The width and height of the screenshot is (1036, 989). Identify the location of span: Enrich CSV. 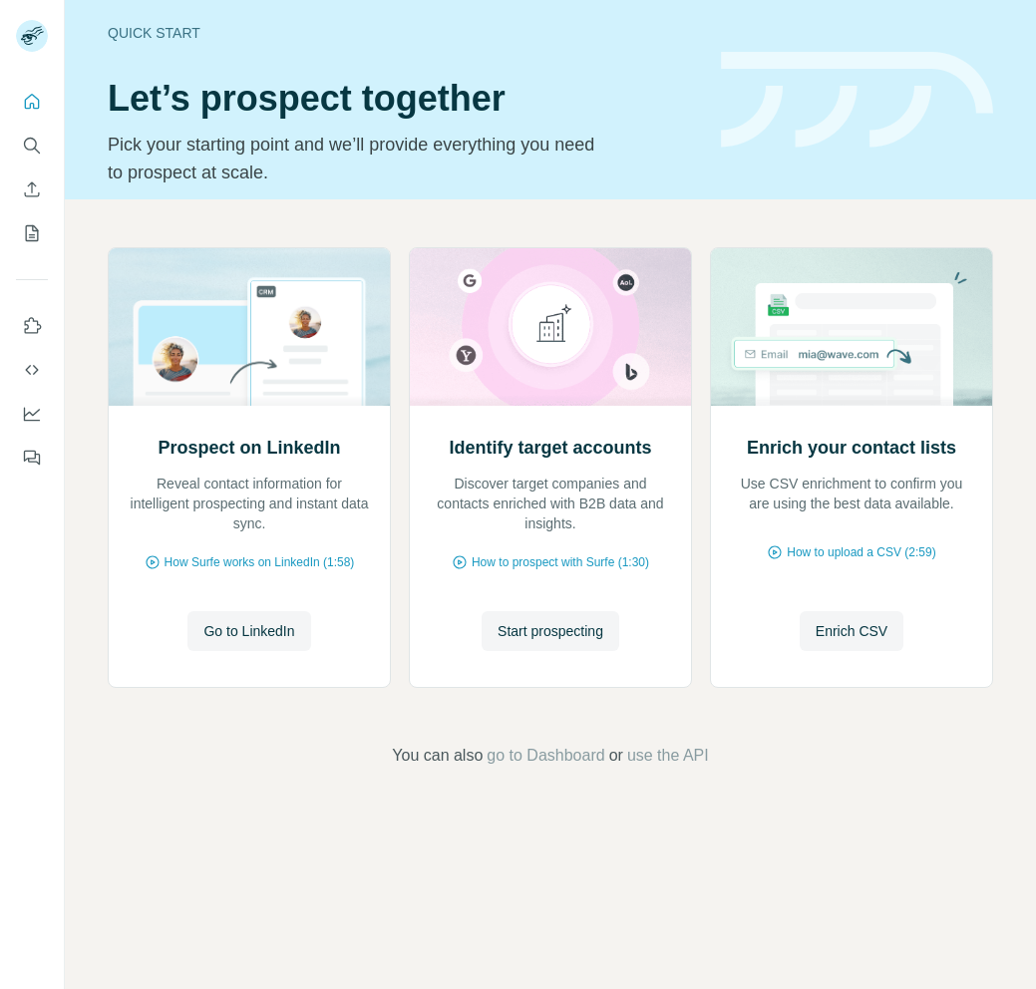
(851, 631).